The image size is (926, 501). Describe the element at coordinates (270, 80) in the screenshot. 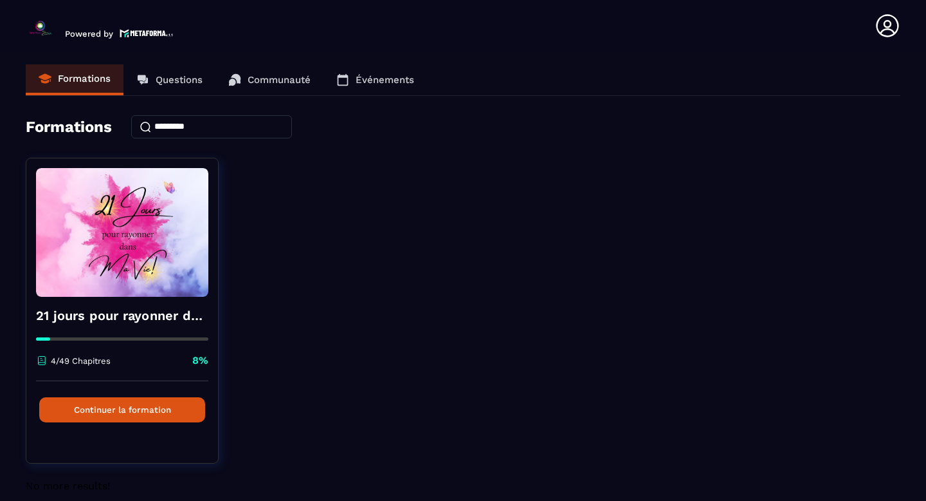

I see `a: Communauté` at that location.